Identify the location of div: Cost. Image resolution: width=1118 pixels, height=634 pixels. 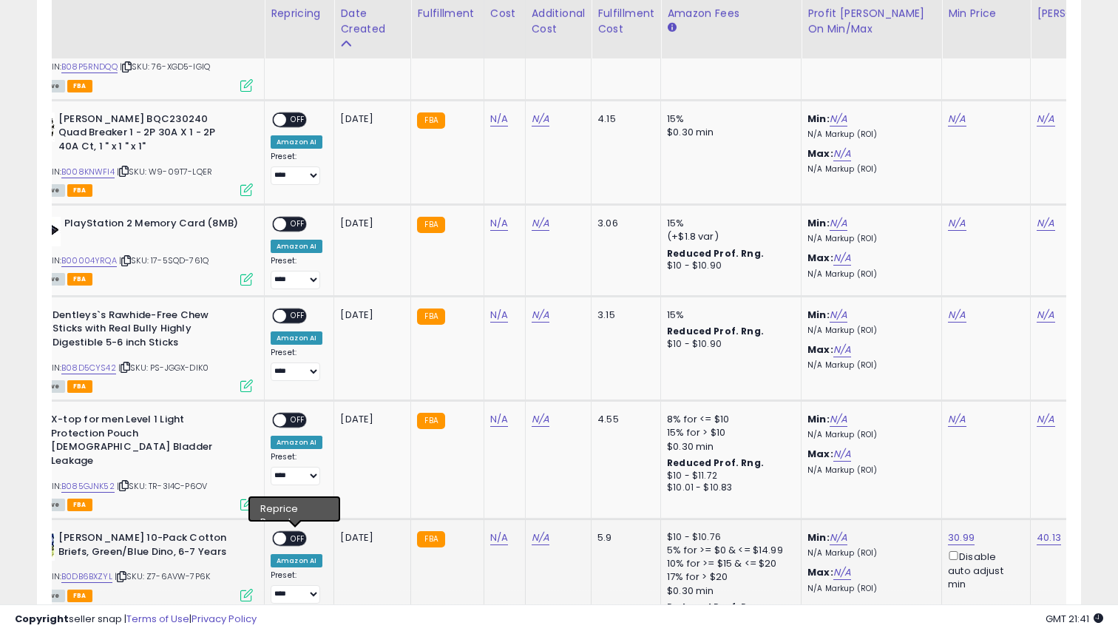
(504, 13).